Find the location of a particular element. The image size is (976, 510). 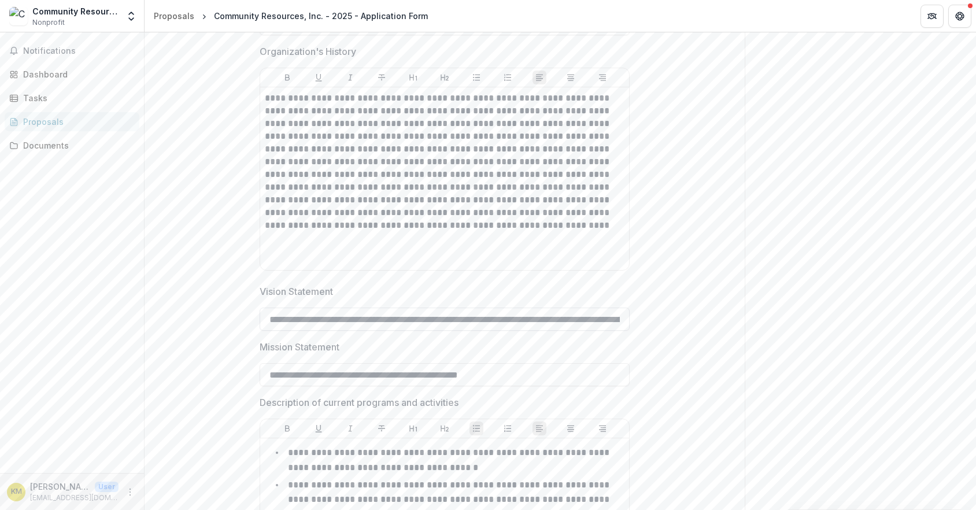

div: Dashboard is located at coordinates (76, 74).